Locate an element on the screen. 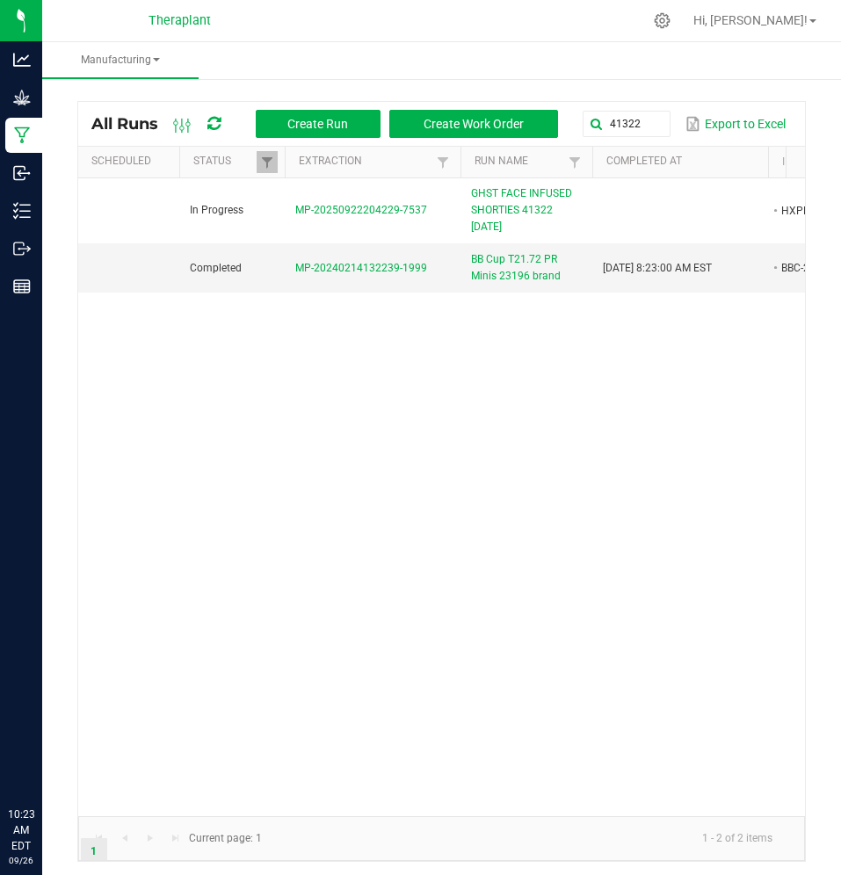 This screenshot has height=875, width=841. span: BB Cup T21.72 PR Minis 23196 brand is located at coordinates (527, 268).